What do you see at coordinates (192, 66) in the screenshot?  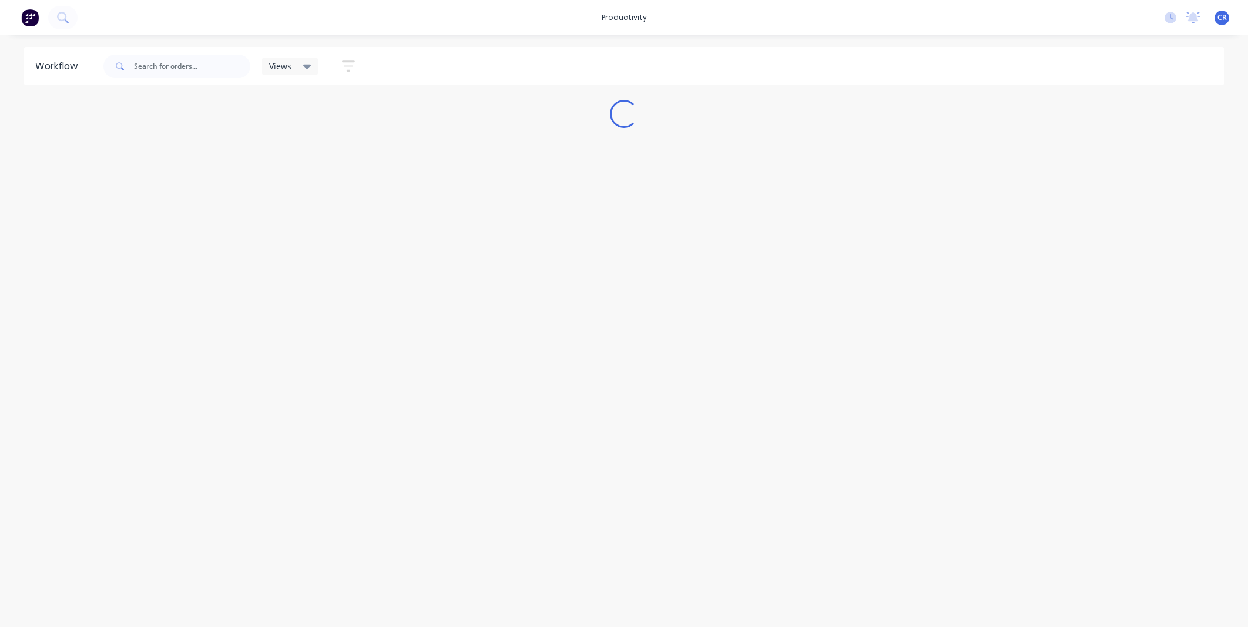 I see `input: Search for orders...` at bounding box center [192, 66].